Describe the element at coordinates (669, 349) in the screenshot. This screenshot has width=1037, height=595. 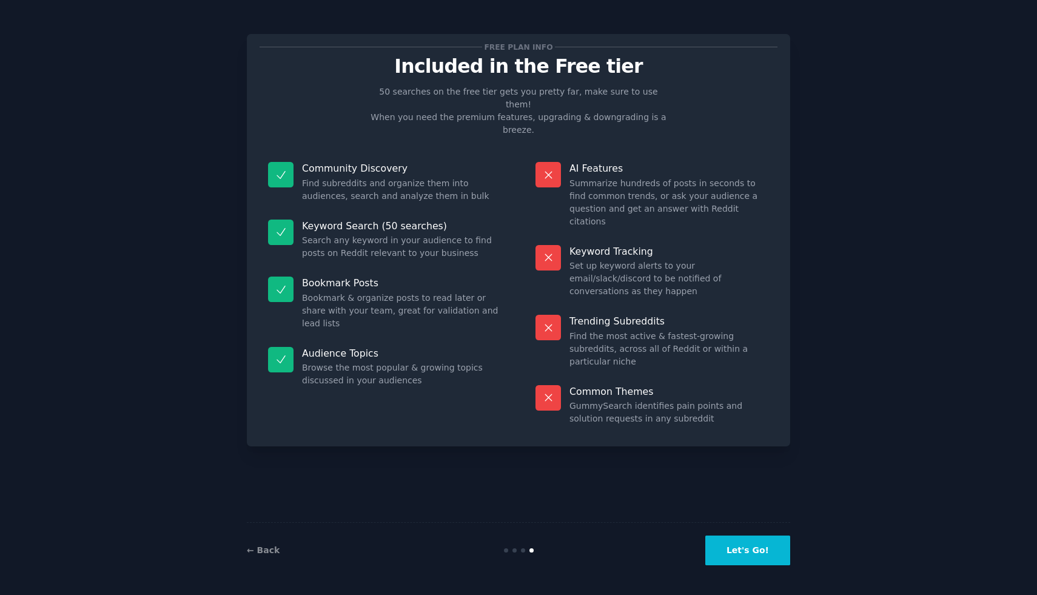
I see `dd: Find the most active & fastest-growing subreddits, across all of Reddit or within a particular niche` at that location.